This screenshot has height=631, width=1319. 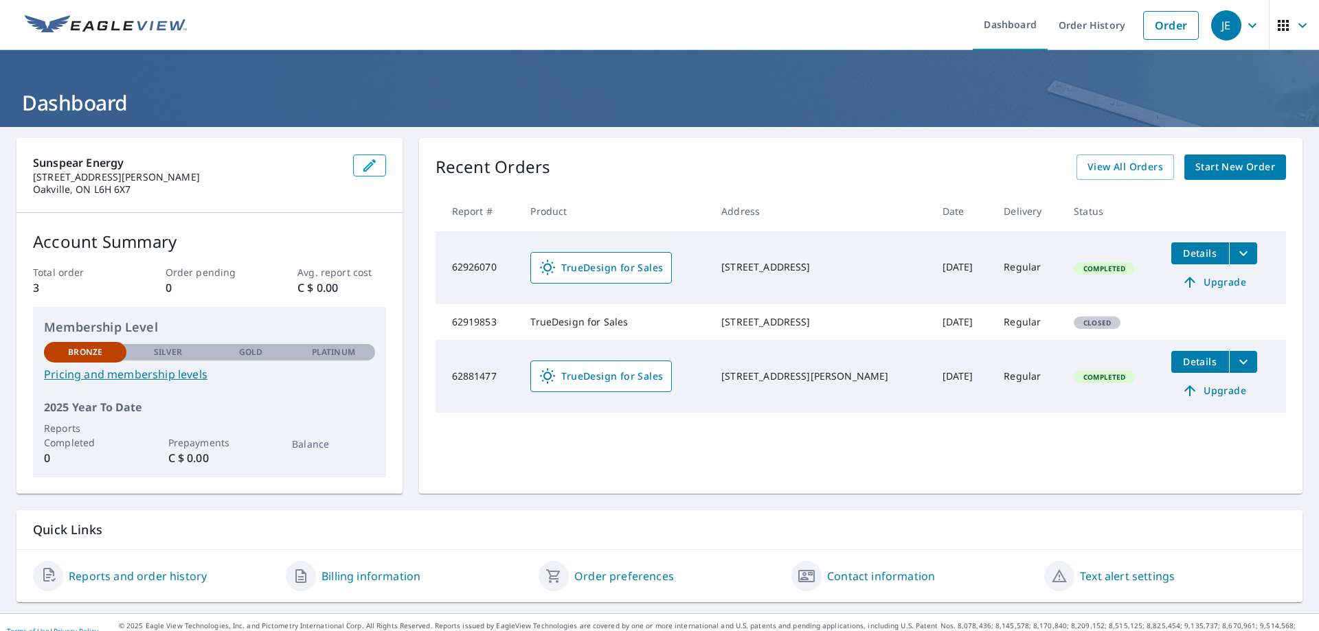 What do you see at coordinates (333, 444) in the screenshot?
I see `p: Balance` at bounding box center [333, 444].